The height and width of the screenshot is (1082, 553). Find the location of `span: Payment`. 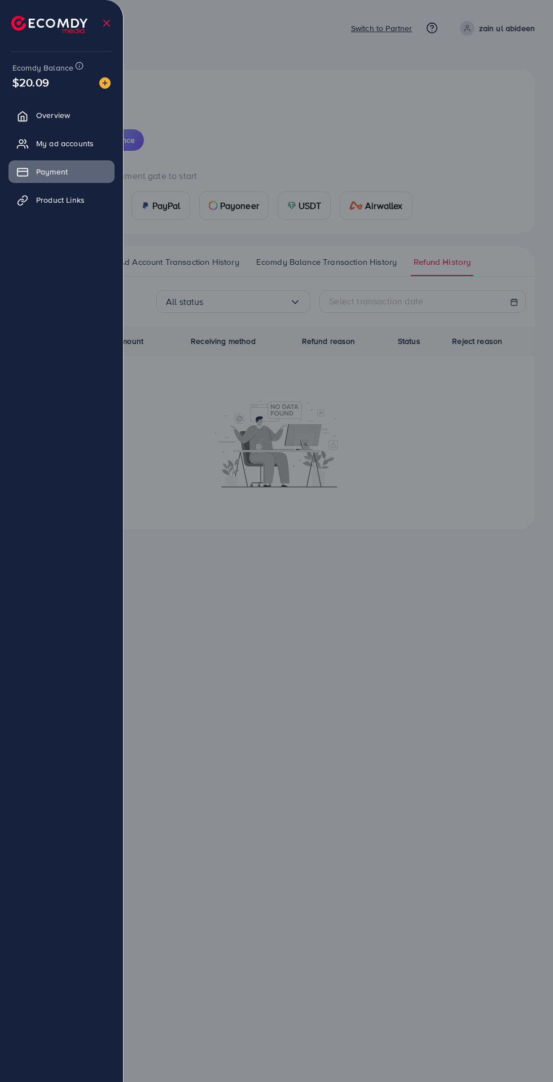

span: Payment is located at coordinates (52, 172).